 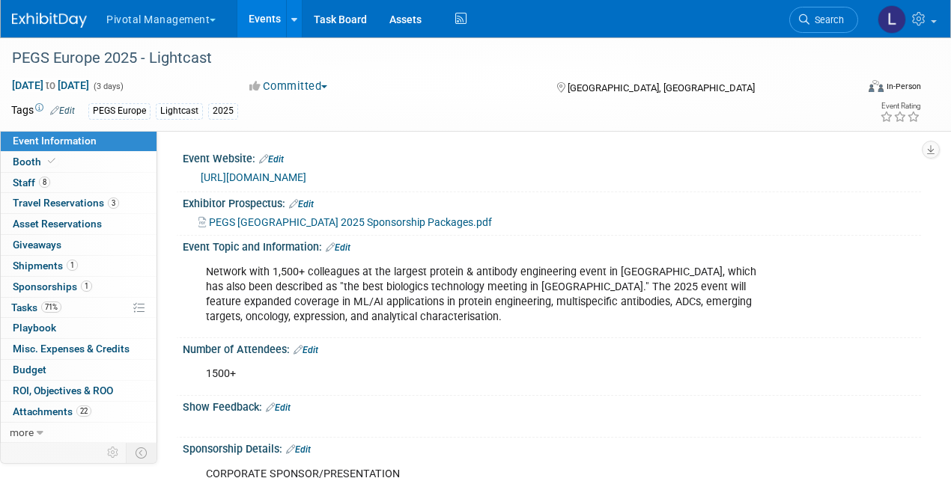 I want to click on img: Leslie Pelton, so click(x=891, y=19).